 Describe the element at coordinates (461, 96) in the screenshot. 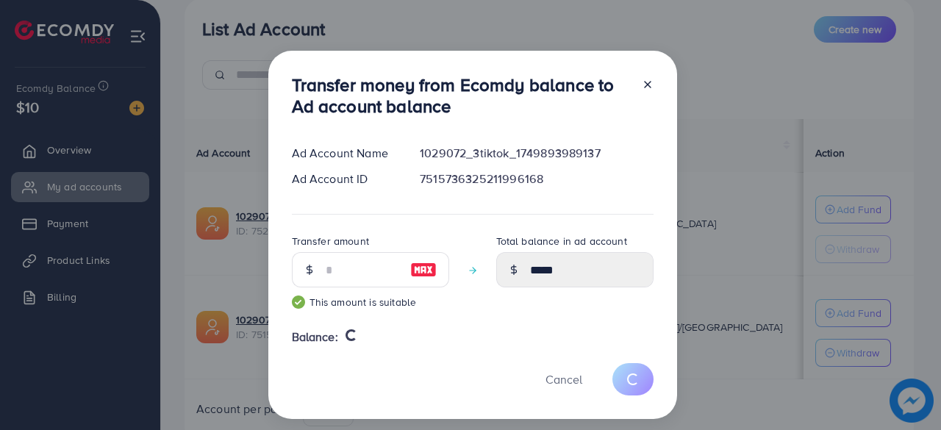

I see `h3: Transfer money from Ecomdy balance to Ad account balance` at that location.